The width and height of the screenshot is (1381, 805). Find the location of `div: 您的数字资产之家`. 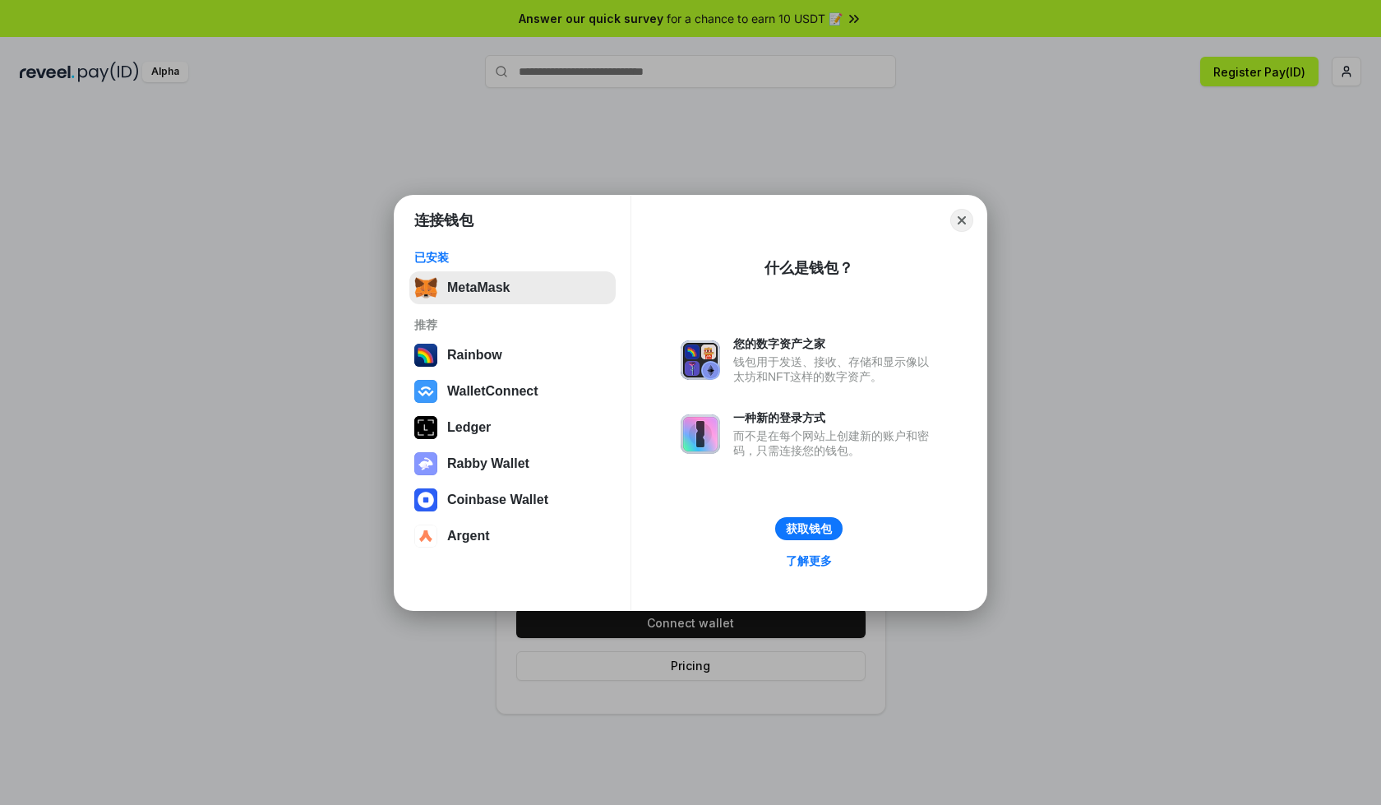

div: 您的数字资产之家 is located at coordinates (835, 344).